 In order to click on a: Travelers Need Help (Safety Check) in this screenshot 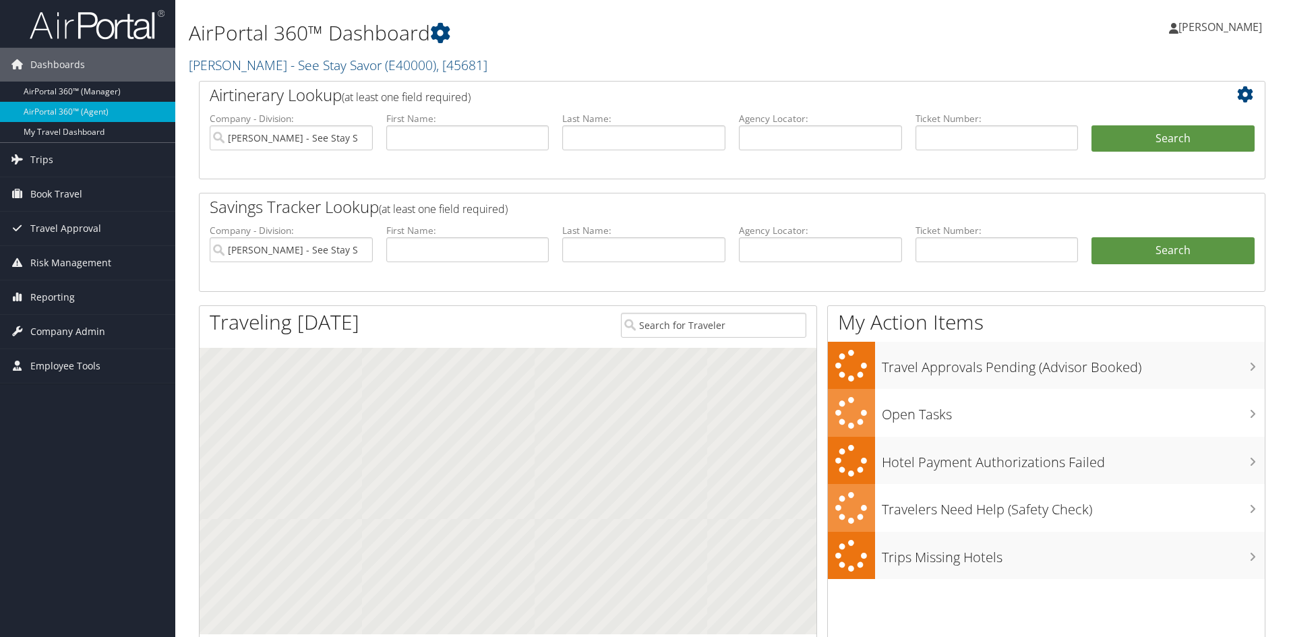, I will do `click(1046, 508)`.